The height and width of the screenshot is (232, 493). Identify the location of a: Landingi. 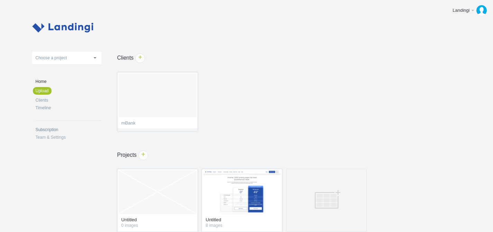
(469, 10).